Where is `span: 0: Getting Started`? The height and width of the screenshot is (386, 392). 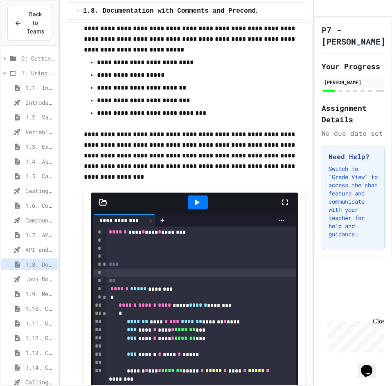
span: 0: Getting Started is located at coordinates (38, 58).